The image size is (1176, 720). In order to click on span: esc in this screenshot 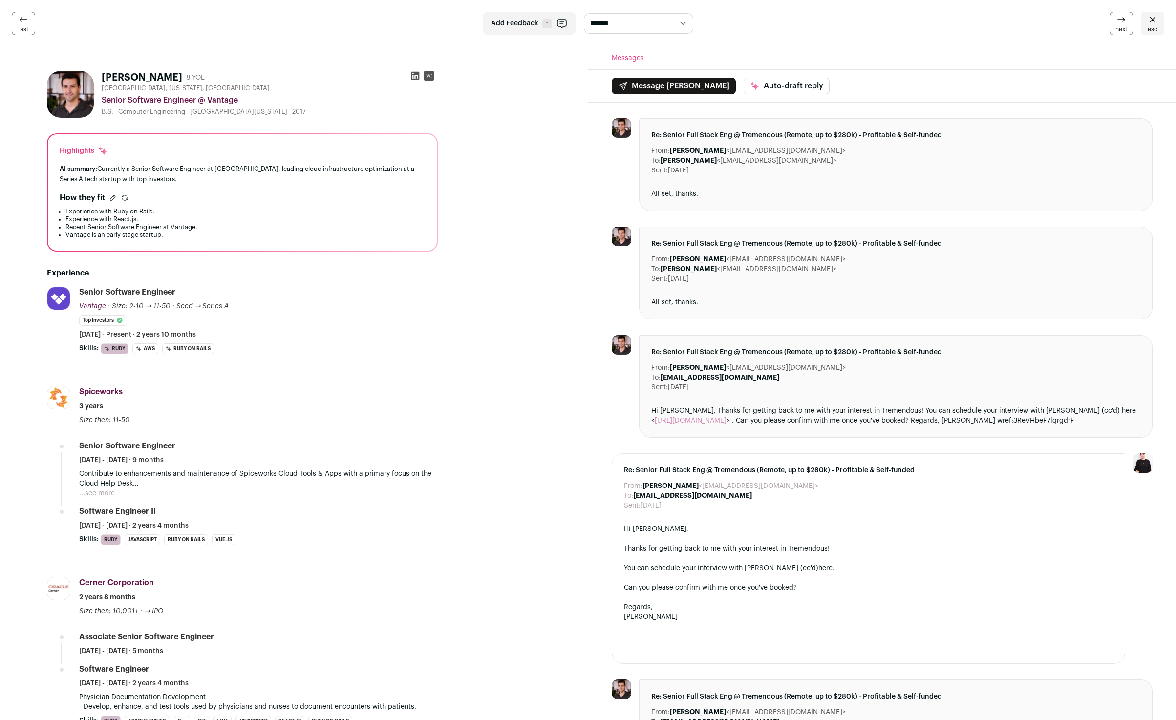, I will do `click(1153, 29)`.